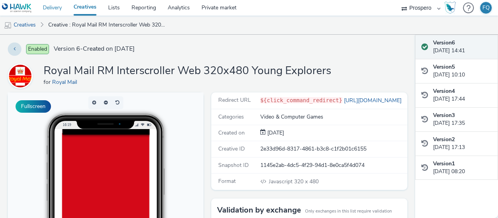 Image resolution: width=498 pixels, height=218 pixels. Describe the element at coordinates (348, 211) in the screenshot. I see `small: Only exchanges in this list require validation` at that location.